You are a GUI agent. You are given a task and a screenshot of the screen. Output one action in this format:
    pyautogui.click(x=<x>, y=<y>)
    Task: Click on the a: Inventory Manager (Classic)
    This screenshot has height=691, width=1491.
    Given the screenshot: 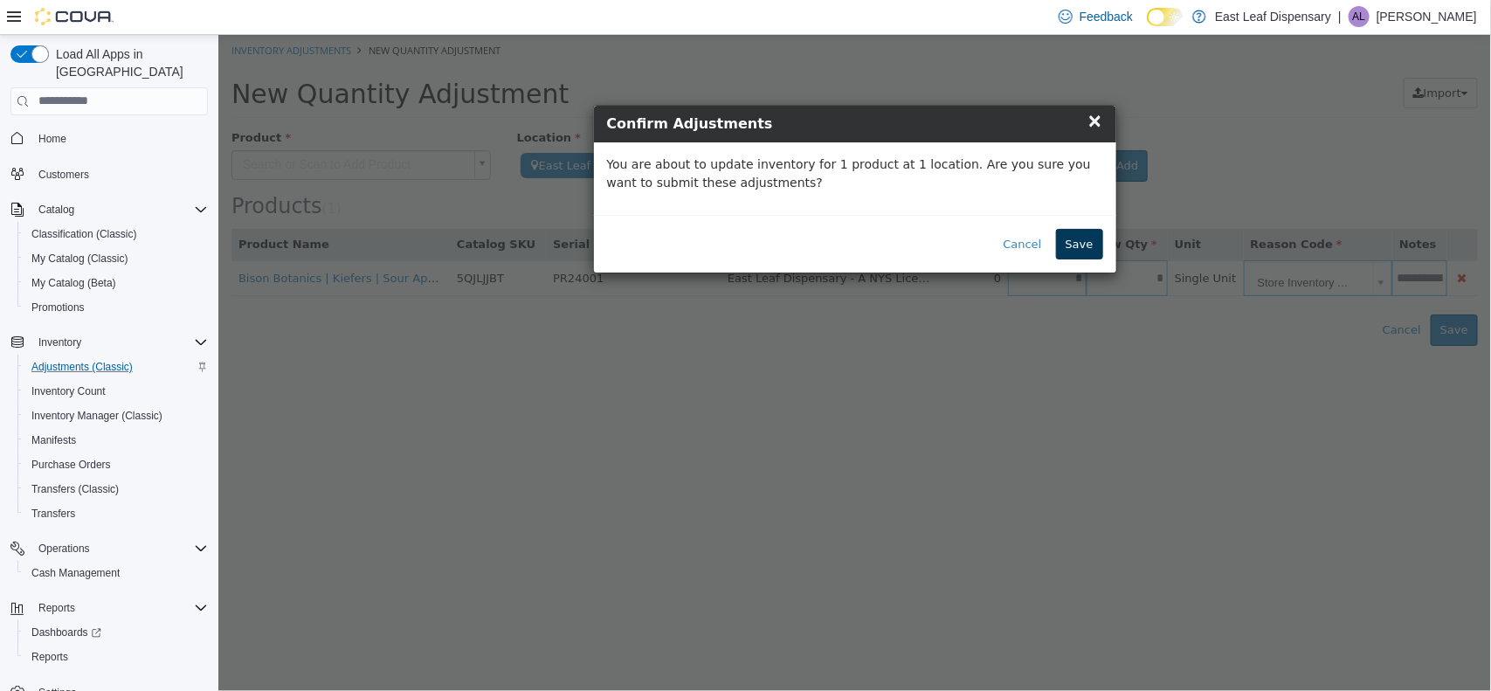 What is the action you would take?
    pyautogui.click(x=97, y=416)
    